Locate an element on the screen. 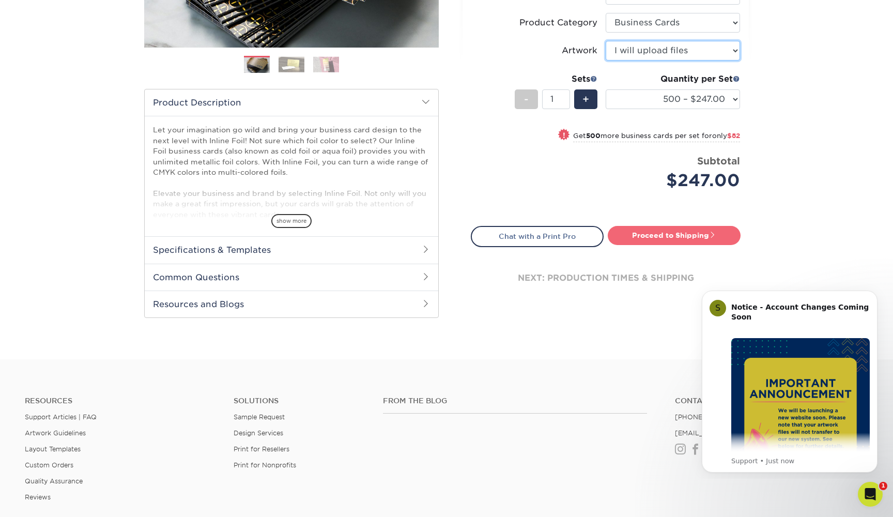  a: Support Articles | FAQ is located at coordinates (60, 417).